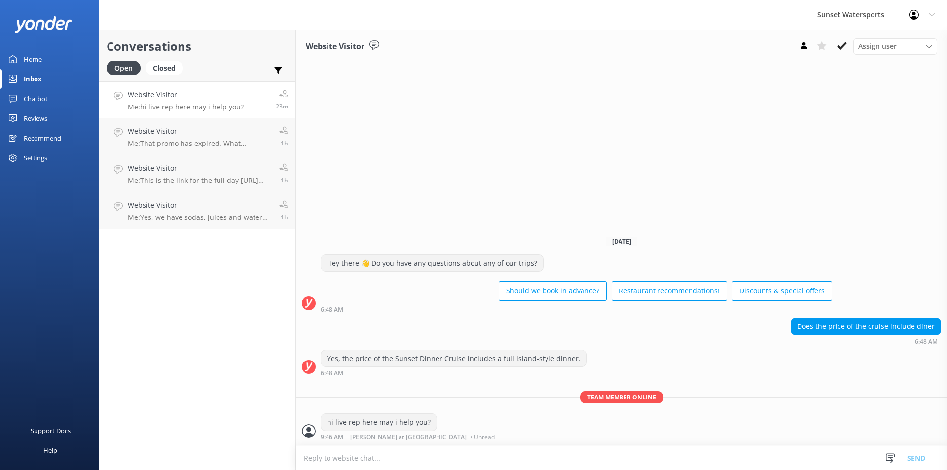 The width and height of the screenshot is (947, 470). I want to click on div: Chatbot, so click(36, 99).